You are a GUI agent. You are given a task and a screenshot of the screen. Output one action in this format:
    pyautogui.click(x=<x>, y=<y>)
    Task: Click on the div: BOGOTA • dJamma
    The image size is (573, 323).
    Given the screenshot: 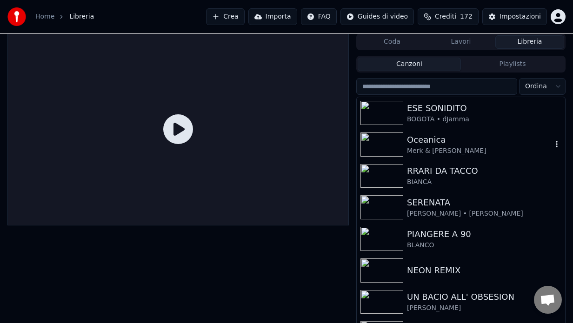 What is the action you would take?
    pyautogui.click(x=485, y=120)
    